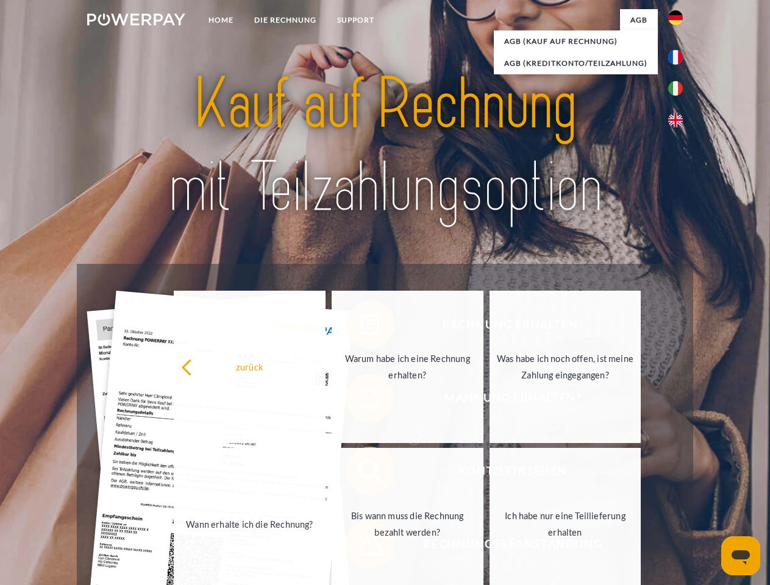 The width and height of the screenshot is (770, 585). I want to click on img: en, so click(676, 120).